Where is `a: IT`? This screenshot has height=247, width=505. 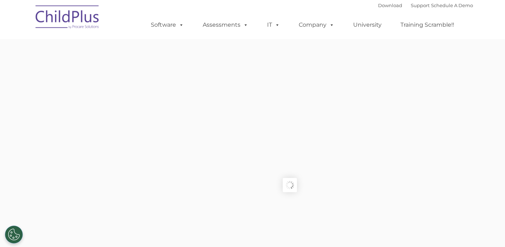
a: IT is located at coordinates (274, 25).